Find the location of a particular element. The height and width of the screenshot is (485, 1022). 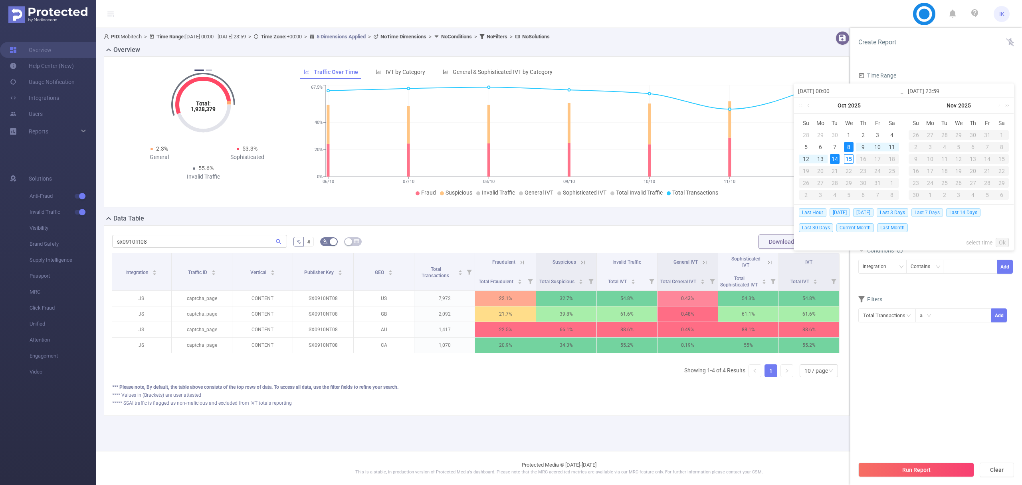

tspan: 10/10 is located at coordinates (649, 181).